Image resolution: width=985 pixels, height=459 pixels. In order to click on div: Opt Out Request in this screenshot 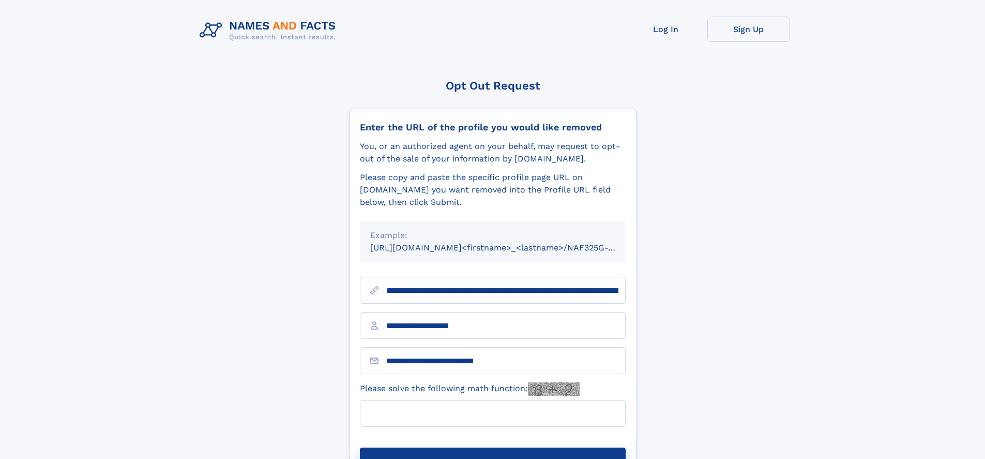, I will do `click(493, 85)`.